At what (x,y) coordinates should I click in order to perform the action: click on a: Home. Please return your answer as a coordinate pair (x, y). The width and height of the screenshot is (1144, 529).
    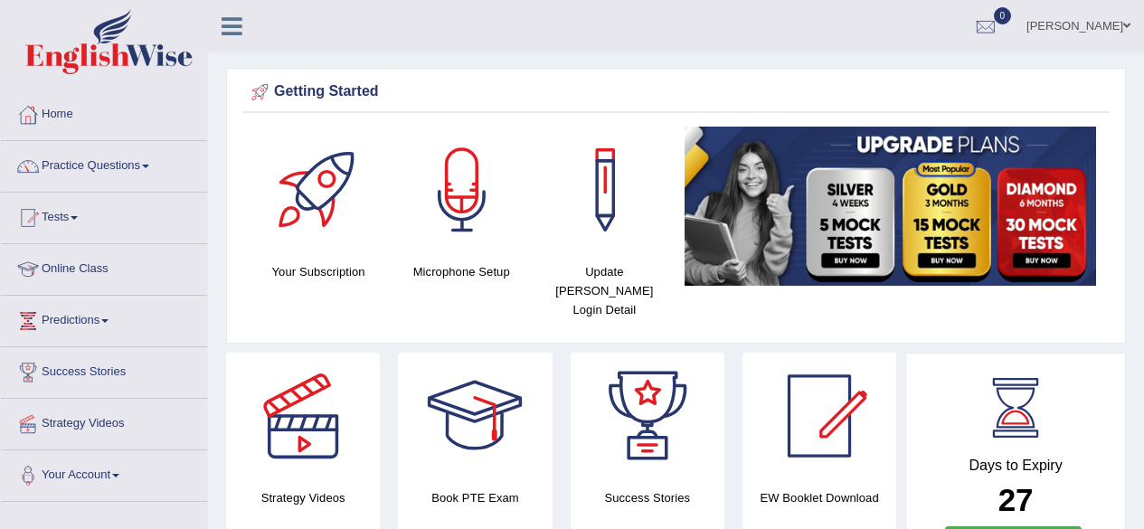
    Looking at the image, I should click on (104, 112).